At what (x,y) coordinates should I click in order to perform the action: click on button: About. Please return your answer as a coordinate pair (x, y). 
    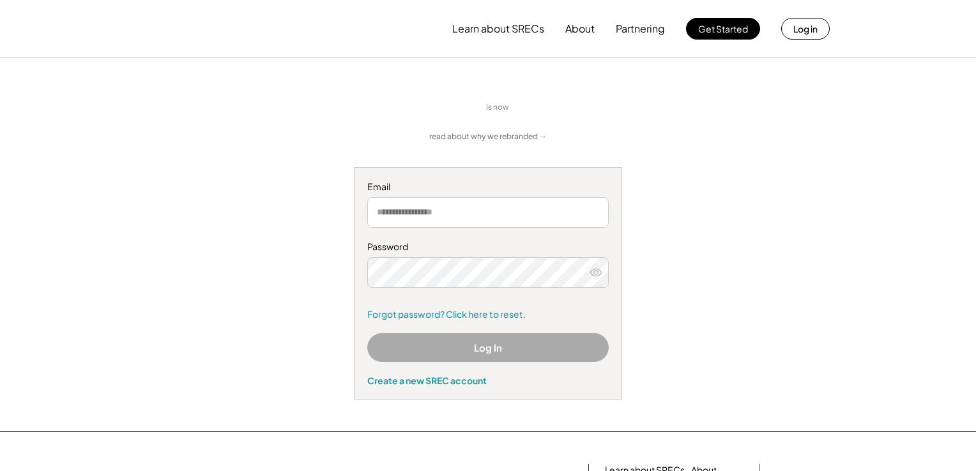
    Looking at the image, I should click on (580, 29).